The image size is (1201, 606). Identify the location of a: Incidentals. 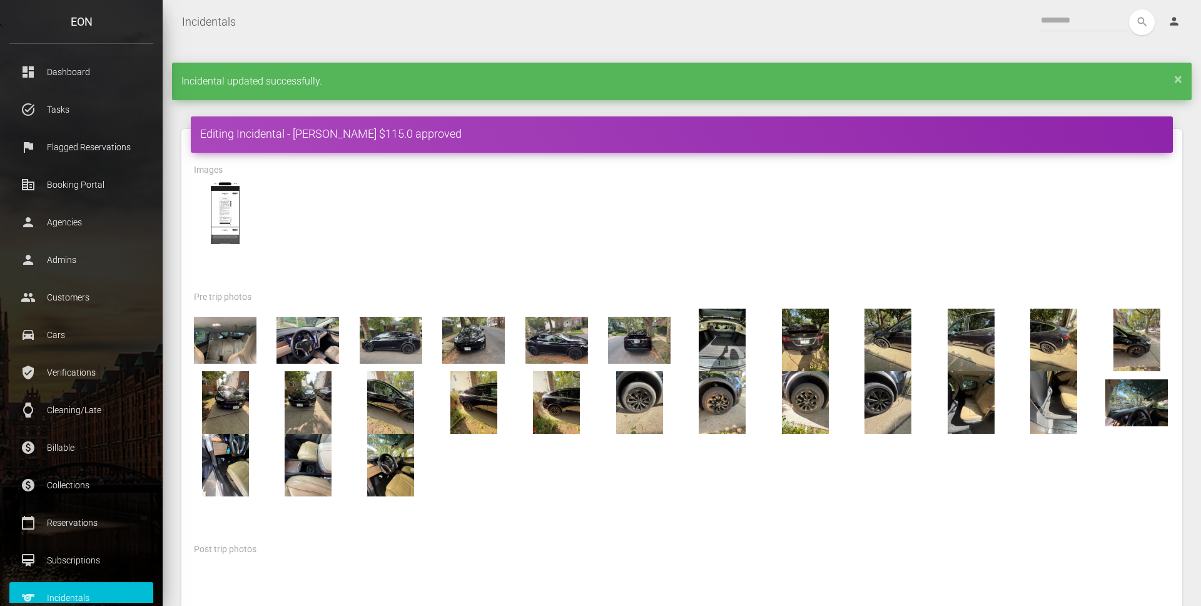
(209, 22).